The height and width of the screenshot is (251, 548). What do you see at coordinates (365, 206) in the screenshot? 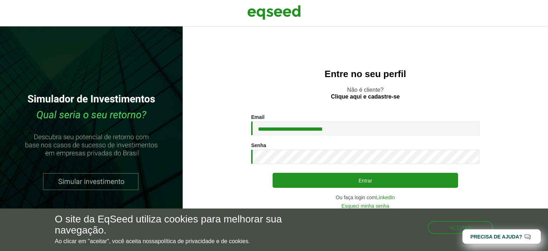
I see `a: Esqueci minha senha` at bounding box center [365, 206].